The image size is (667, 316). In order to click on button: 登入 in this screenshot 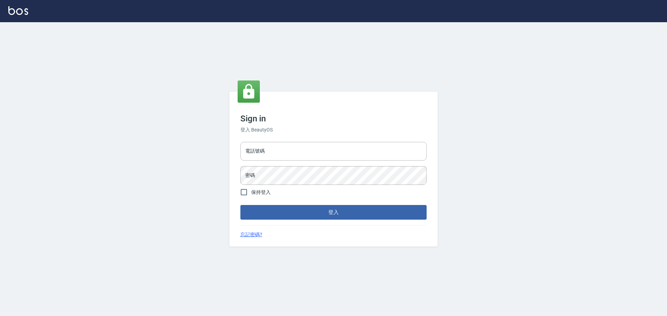, I will do `click(333, 213)`.